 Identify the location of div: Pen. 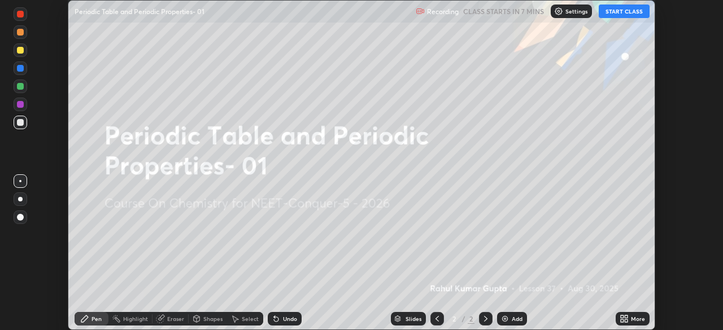
(97, 319).